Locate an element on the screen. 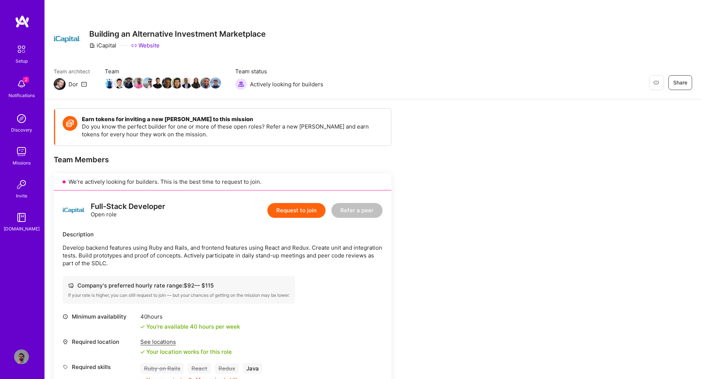  img: bell is located at coordinates (21, 84).